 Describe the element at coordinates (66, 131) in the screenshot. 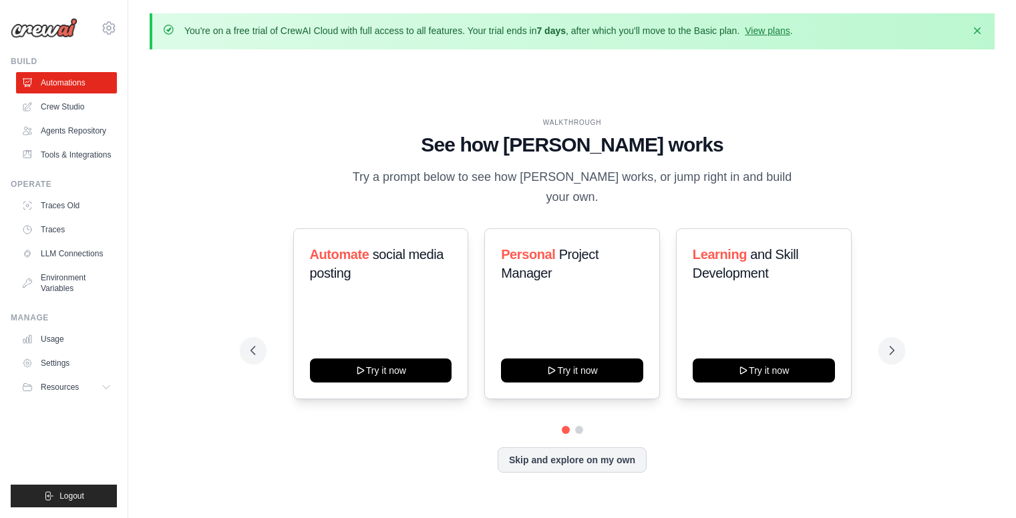

I see `a: Agents Repository` at that location.